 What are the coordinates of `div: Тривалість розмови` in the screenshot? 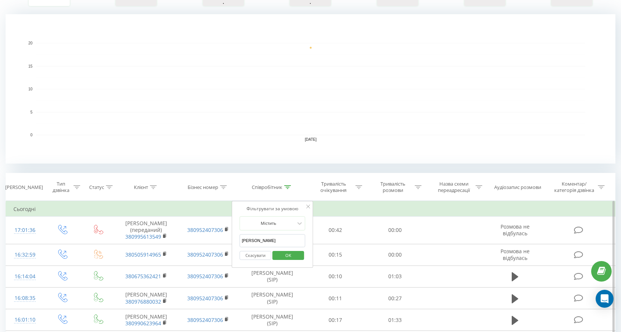 It's located at (393, 187).